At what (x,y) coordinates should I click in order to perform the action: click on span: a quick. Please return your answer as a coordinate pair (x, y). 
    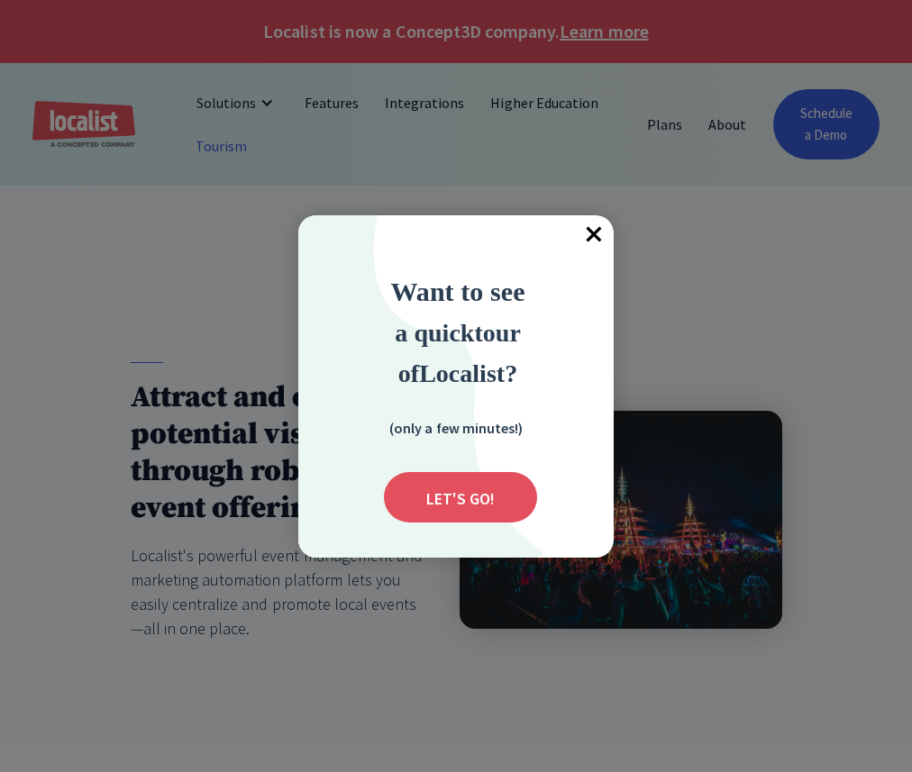
    Looking at the image, I should click on (434, 333).